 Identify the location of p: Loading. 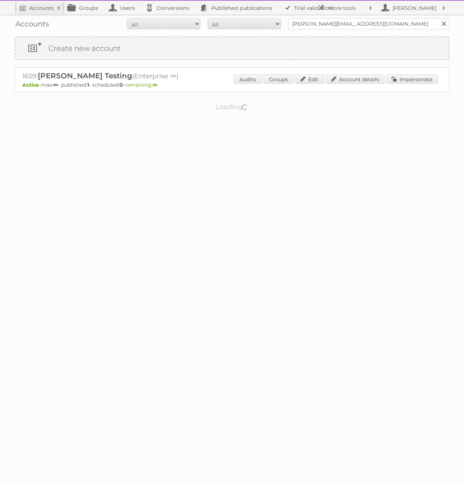
(232, 107).